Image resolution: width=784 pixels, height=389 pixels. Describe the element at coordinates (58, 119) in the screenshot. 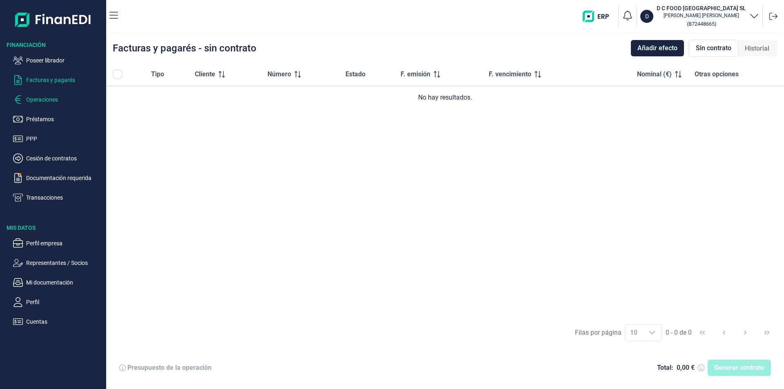

I see `button: Préstamos` at that location.